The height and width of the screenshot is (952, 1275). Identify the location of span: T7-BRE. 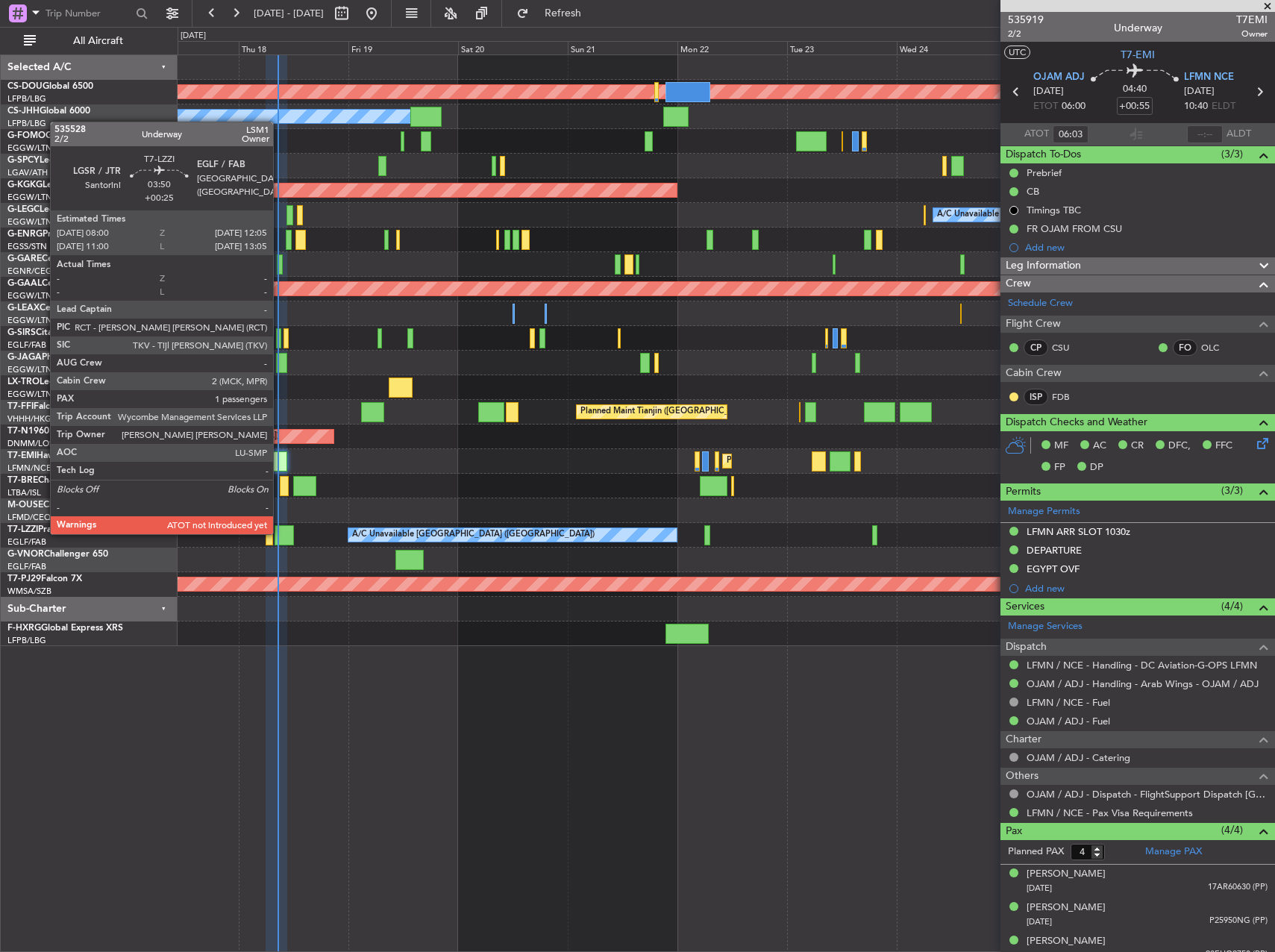
(23, 480).